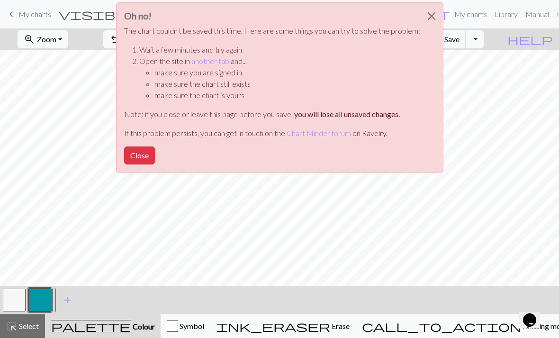  What do you see at coordinates (283, 326) in the screenshot?
I see `button: Erase` at bounding box center [283, 326].